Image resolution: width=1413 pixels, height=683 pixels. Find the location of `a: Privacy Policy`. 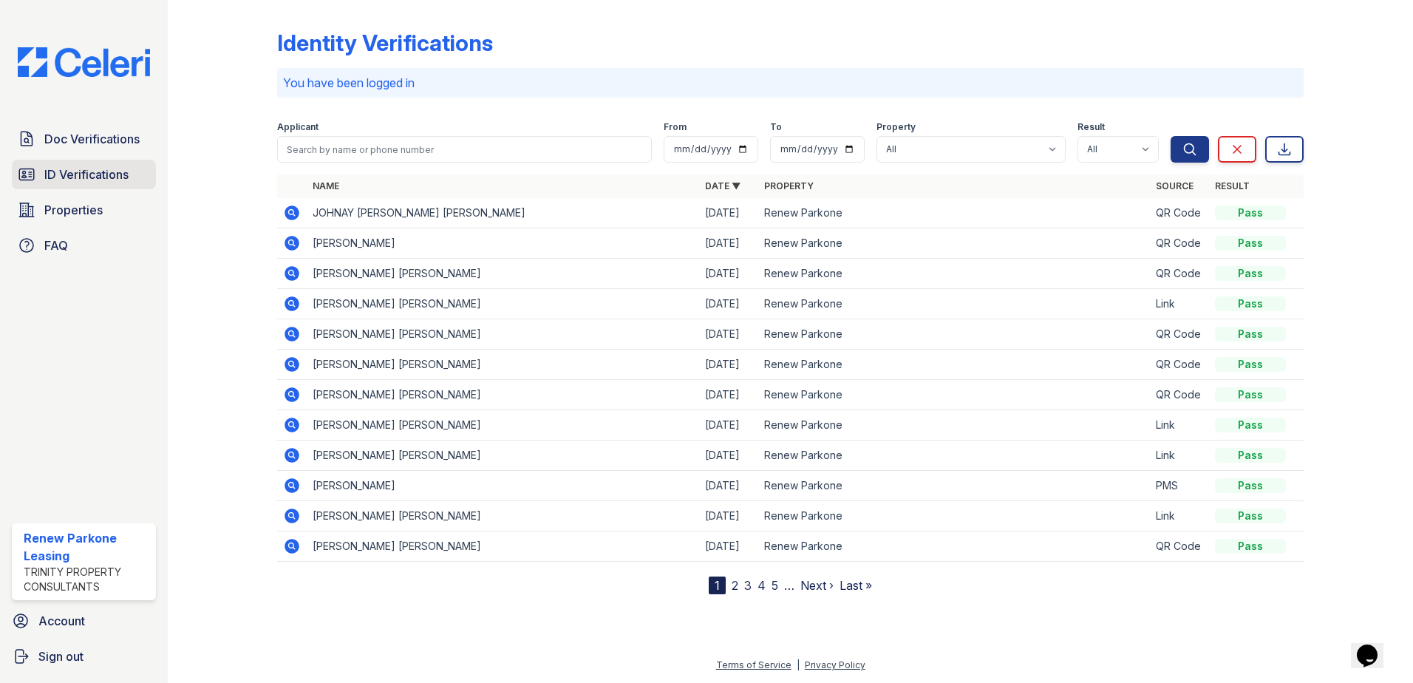

a: Privacy Policy is located at coordinates (835, 664).